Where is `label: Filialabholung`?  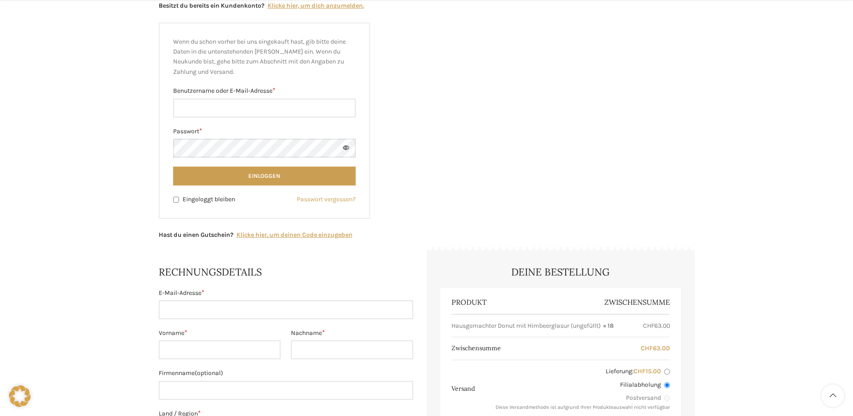 label: Filialabholung is located at coordinates (578, 385).